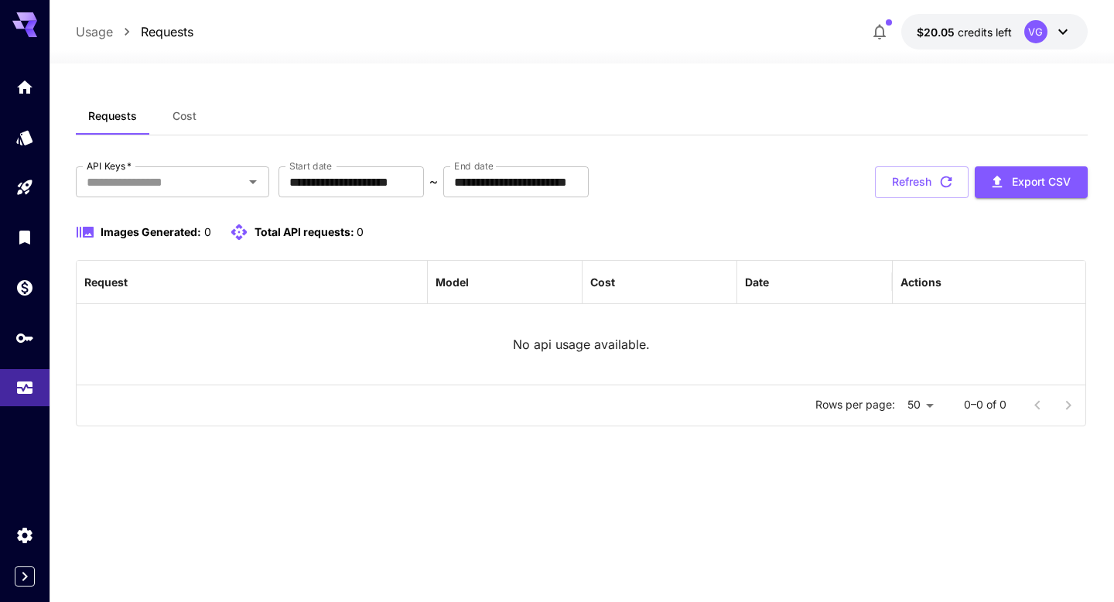 The height and width of the screenshot is (602, 1114). I want to click on label: API Keys, so click(109, 166).